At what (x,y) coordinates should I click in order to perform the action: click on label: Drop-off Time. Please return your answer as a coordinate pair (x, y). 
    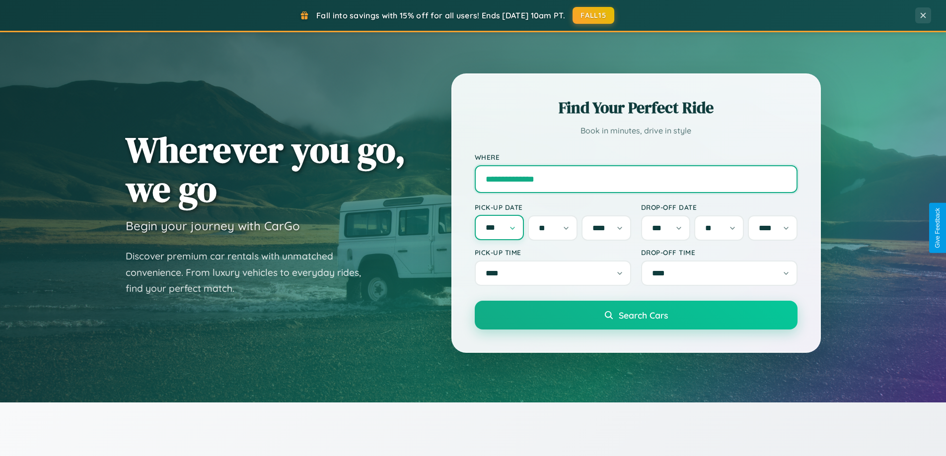
    Looking at the image, I should click on (719, 252).